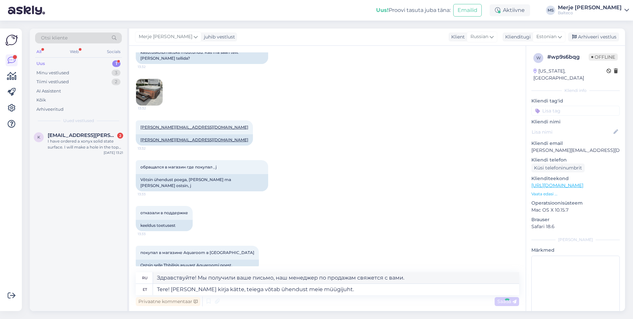  Describe the element at coordinates (197, 265) in the screenshot. I see `div: Ostsin selle Thbilisis asuvast Aquaroomi poest.` at that location.